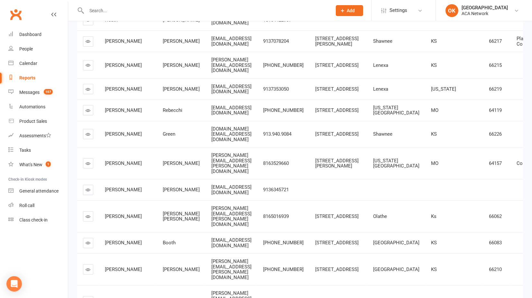  Describe the element at coordinates (30, 34) in the screenshot. I see `div: Dashboard` at that location.